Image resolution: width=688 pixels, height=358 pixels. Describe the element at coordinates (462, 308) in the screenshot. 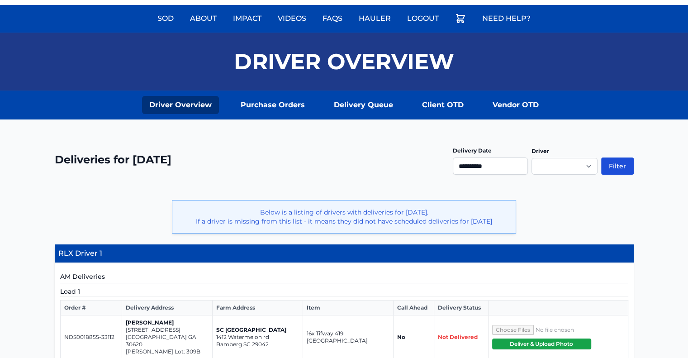

I see `th: Delivery Status` at that location.